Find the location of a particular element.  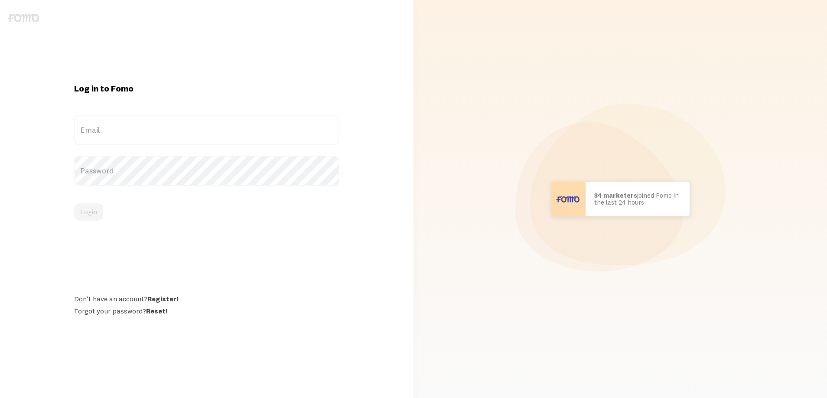

h1: Log in to Fomo is located at coordinates (207, 88).